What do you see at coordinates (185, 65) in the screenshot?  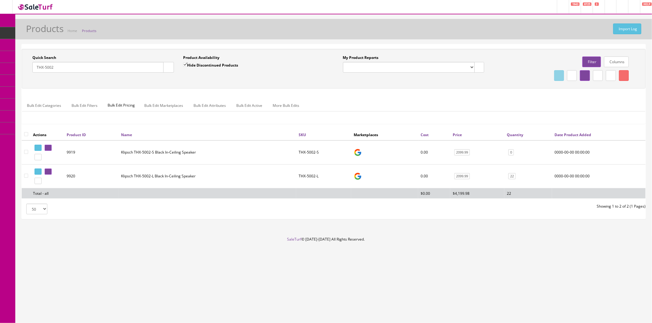 I see `input: Hide Discontinued Products` at bounding box center [185, 65].